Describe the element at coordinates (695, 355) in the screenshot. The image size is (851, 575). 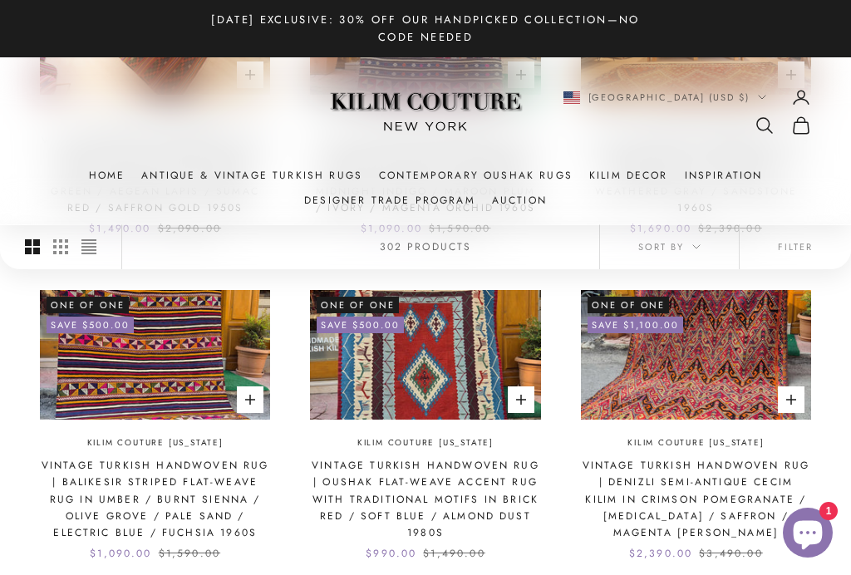
I see `img: Boho Style Area Rug — Textural Turkish kilim with bold patterns, ideal for designers and decorators.` at that location.